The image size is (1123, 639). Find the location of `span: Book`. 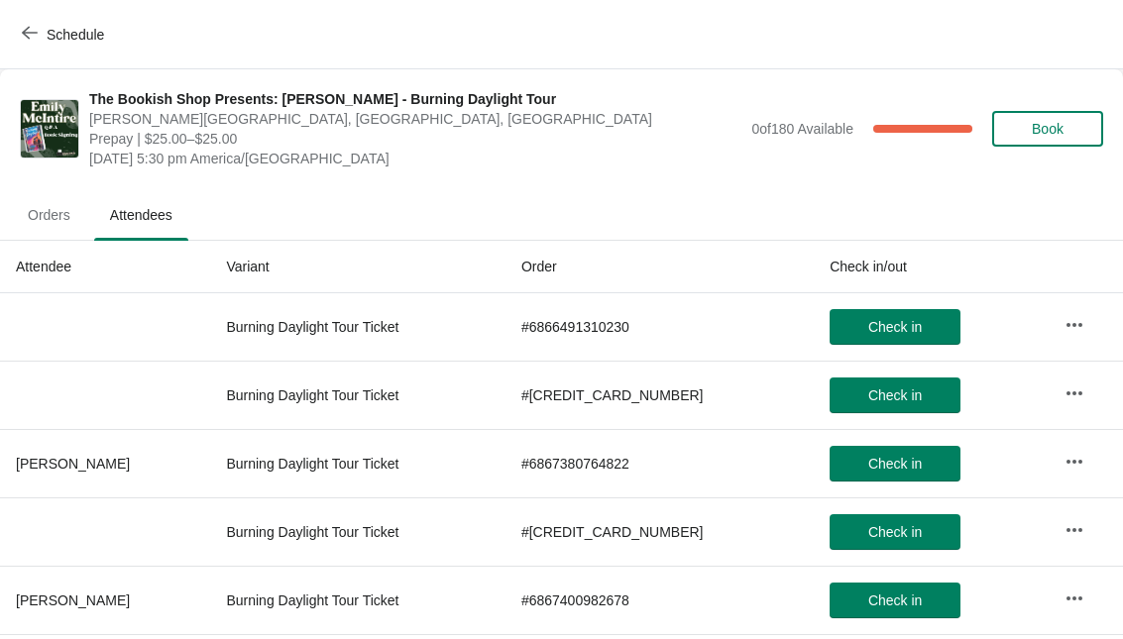

span: Book is located at coordinates (1048, 129).